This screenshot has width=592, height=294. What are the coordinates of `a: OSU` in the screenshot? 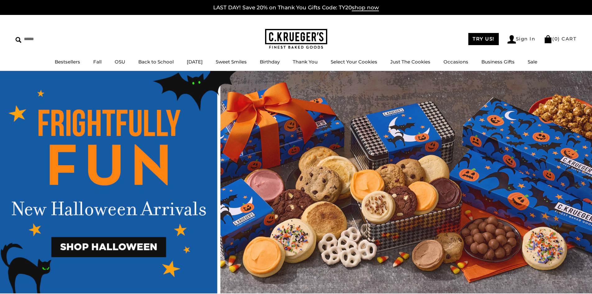 It's located at (120, 62).